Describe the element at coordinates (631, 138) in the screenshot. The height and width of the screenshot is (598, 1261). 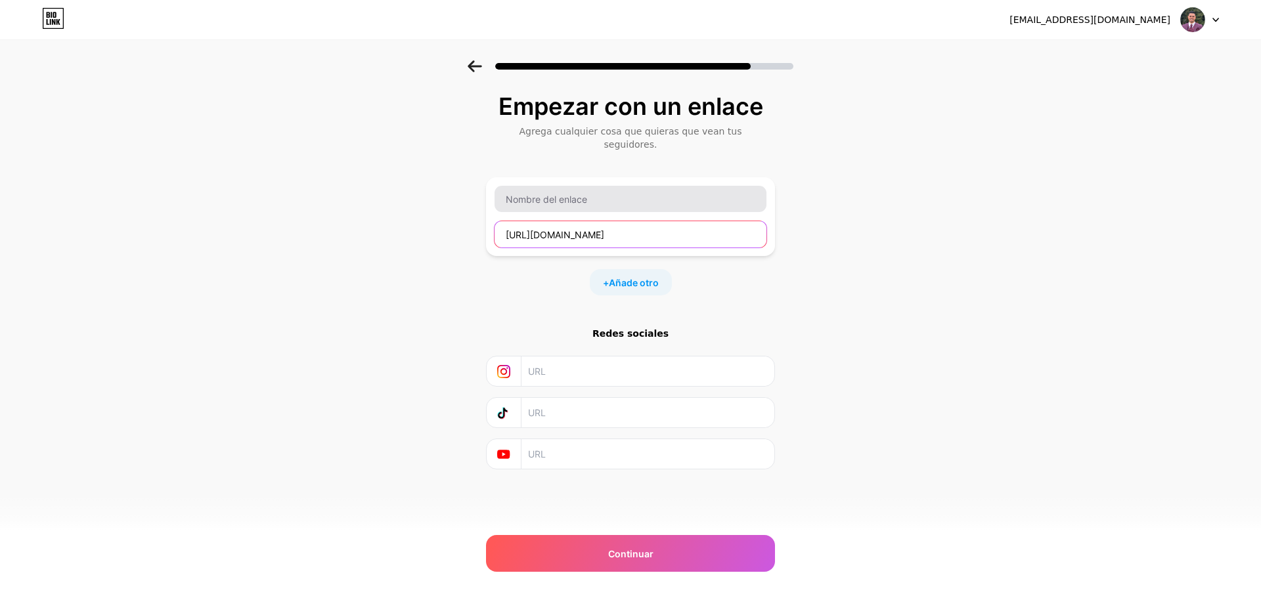
I see `font: Agrega cualquier cosa que quieras que vean tus seguidores.` at that location.